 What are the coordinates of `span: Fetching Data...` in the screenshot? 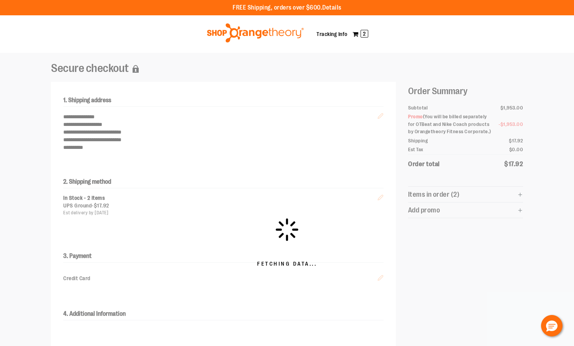 It's located at (287, 264).